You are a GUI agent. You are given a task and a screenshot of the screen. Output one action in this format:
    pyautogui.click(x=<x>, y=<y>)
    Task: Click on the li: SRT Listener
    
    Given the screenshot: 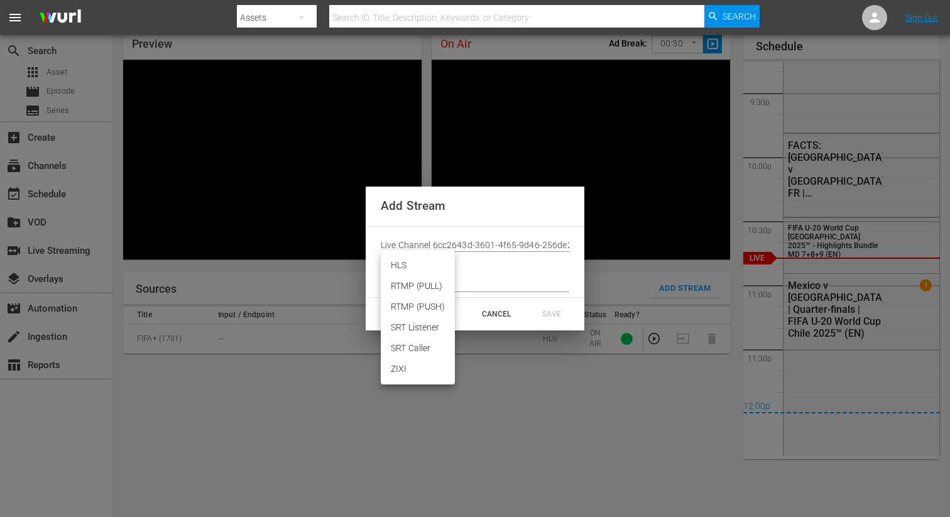 What is the action you would take?
    pyautogui.click(x=418, y=327)
    